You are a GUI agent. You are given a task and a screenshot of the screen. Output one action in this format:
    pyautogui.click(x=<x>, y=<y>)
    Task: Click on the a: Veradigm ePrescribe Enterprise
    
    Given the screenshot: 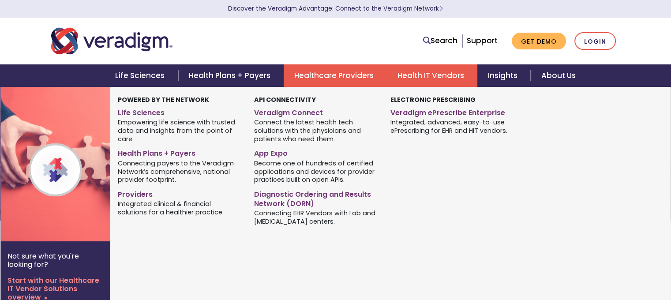 What is the action you would take?
    pyautogui.click(x=452, y=111)
    